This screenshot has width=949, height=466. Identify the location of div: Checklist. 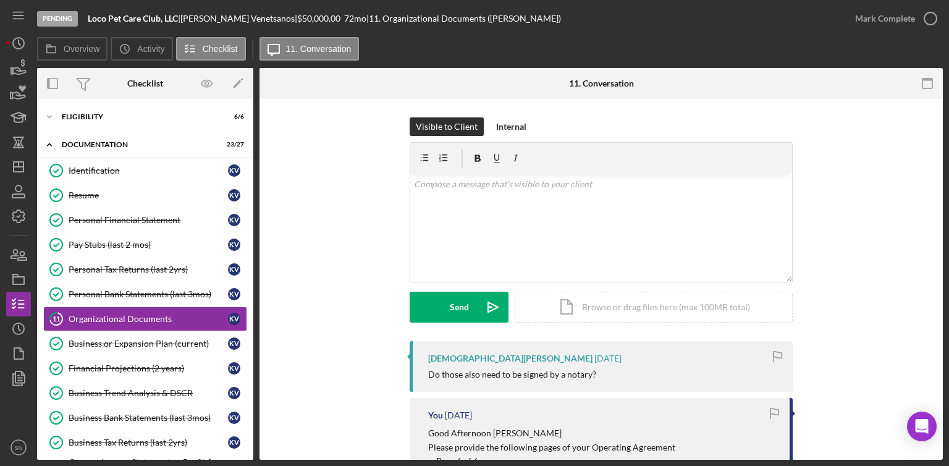
(145, 83).